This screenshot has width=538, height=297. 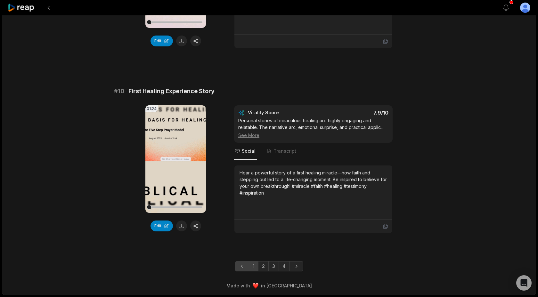 I want to click on div: See More, so click(x=313, y=135).